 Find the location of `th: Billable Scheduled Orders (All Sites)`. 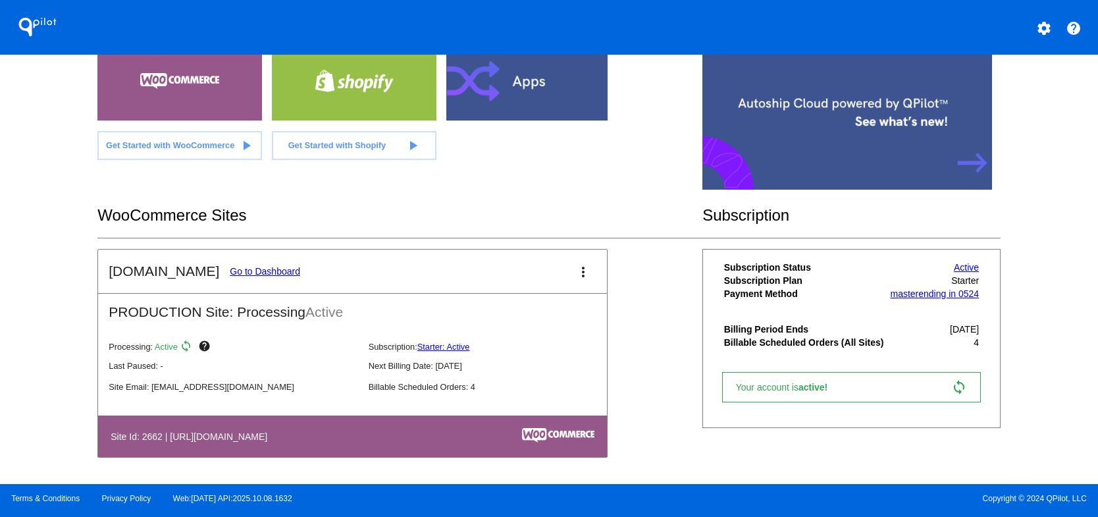

th: Billable Scheduled Orders (All Sites) is located at coordinates (805, 342).